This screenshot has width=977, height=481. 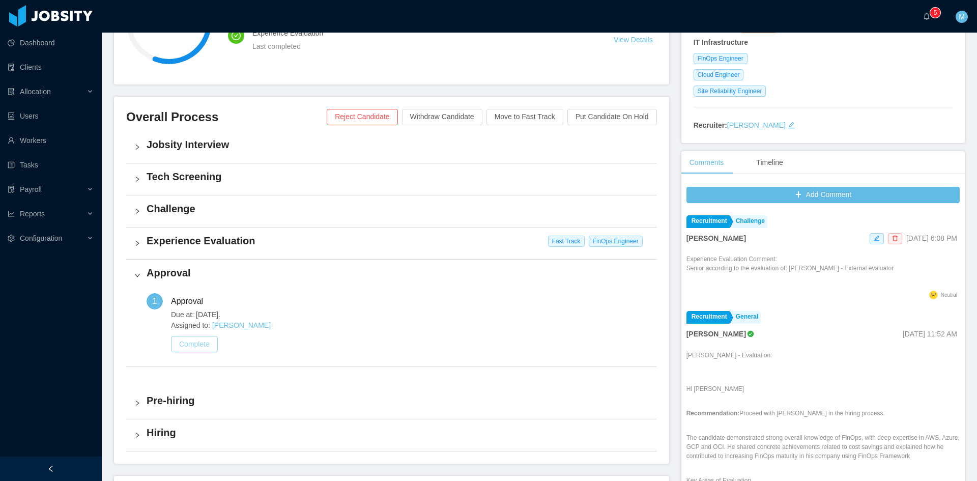 I want to click on span: 1, so click(x=155, y=301).